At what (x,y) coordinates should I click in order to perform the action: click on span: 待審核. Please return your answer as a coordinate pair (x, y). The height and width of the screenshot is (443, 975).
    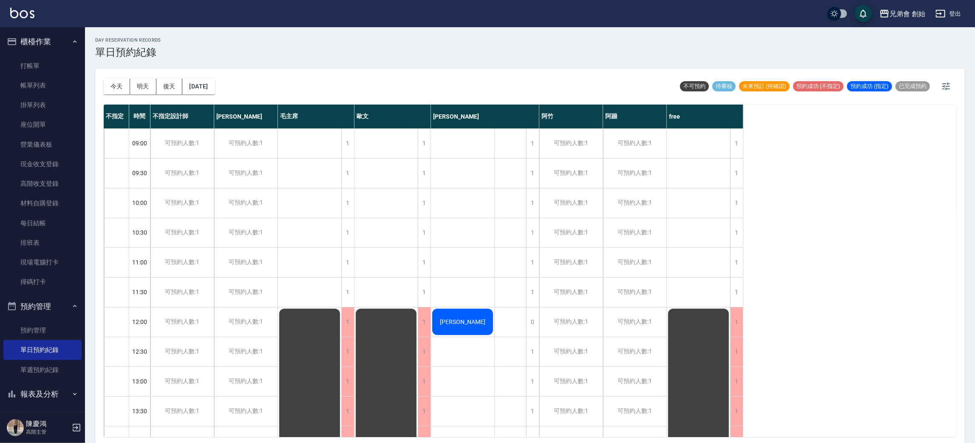
    Looking at the image, I should click on (724, 86).